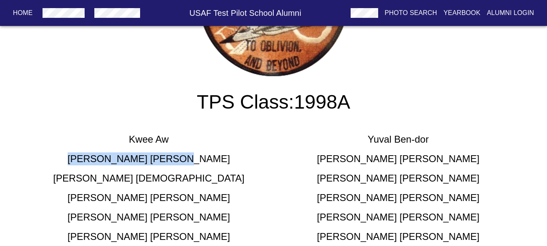 This screenshot has width=547, height=246. I want to click on button: Home, so click(23, 13).